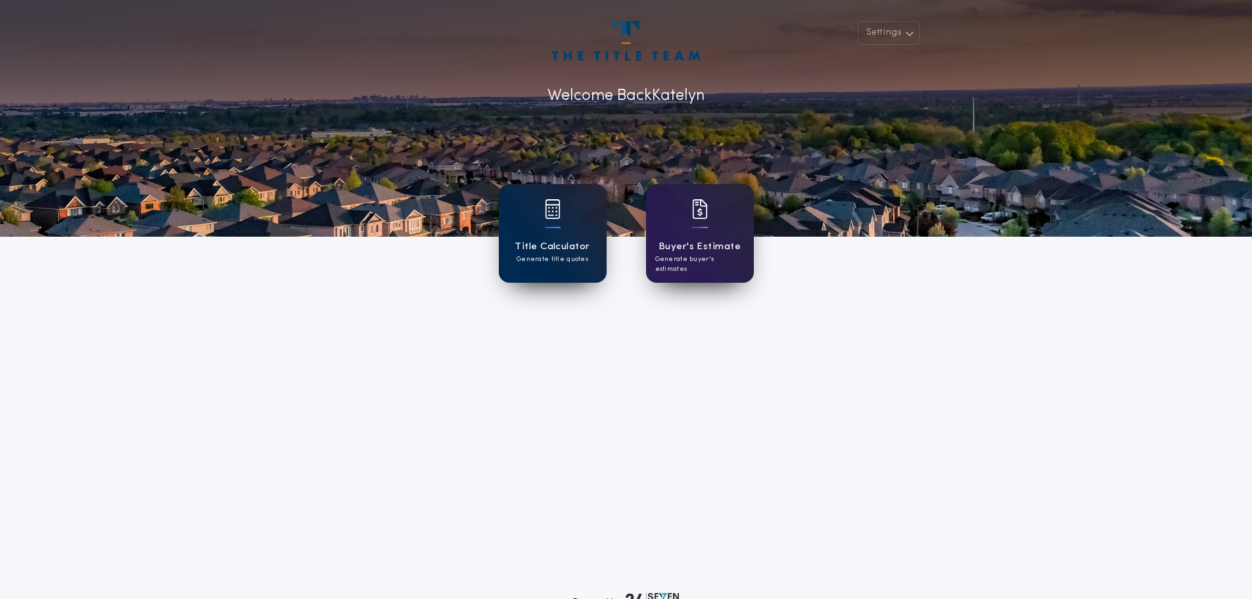 The image size is (1252, 599). Describe the element at coordinates (626, 96) in the screenshot. I see `p: Welcome Back Katelyn` at that location.